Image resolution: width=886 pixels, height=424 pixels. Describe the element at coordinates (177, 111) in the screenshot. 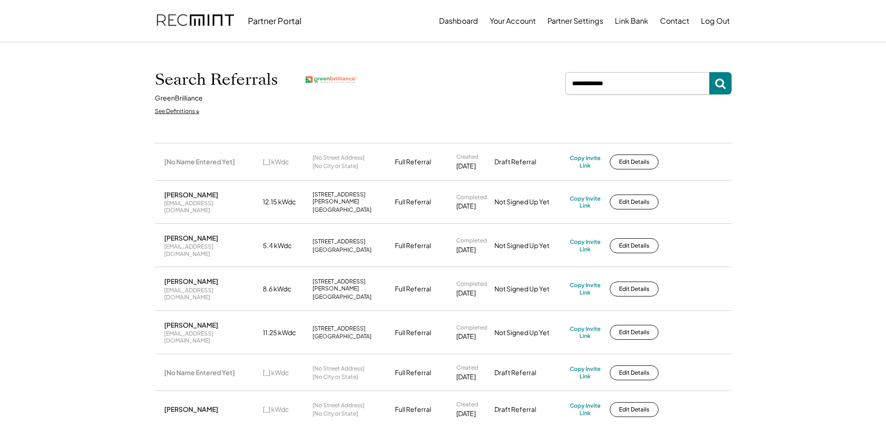

I see `div: See Definitions ↓` at that location.